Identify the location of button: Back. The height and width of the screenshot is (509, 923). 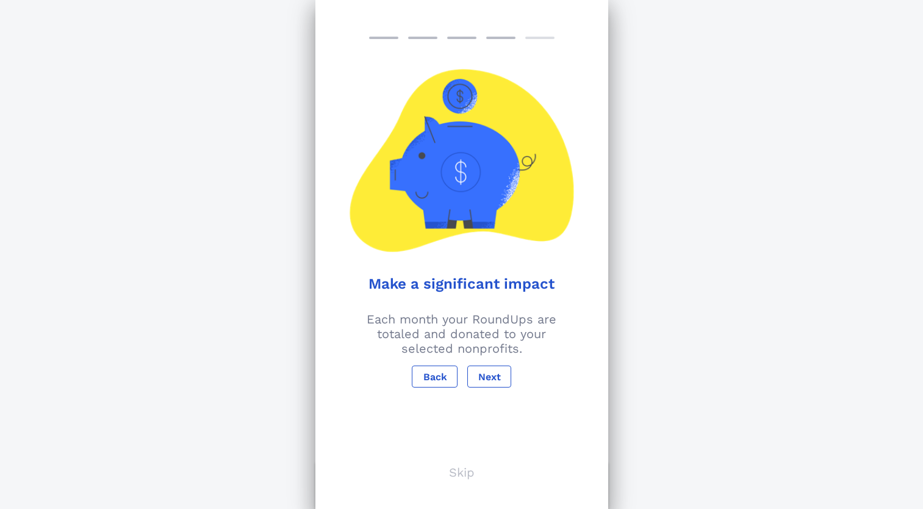
(434, 376).